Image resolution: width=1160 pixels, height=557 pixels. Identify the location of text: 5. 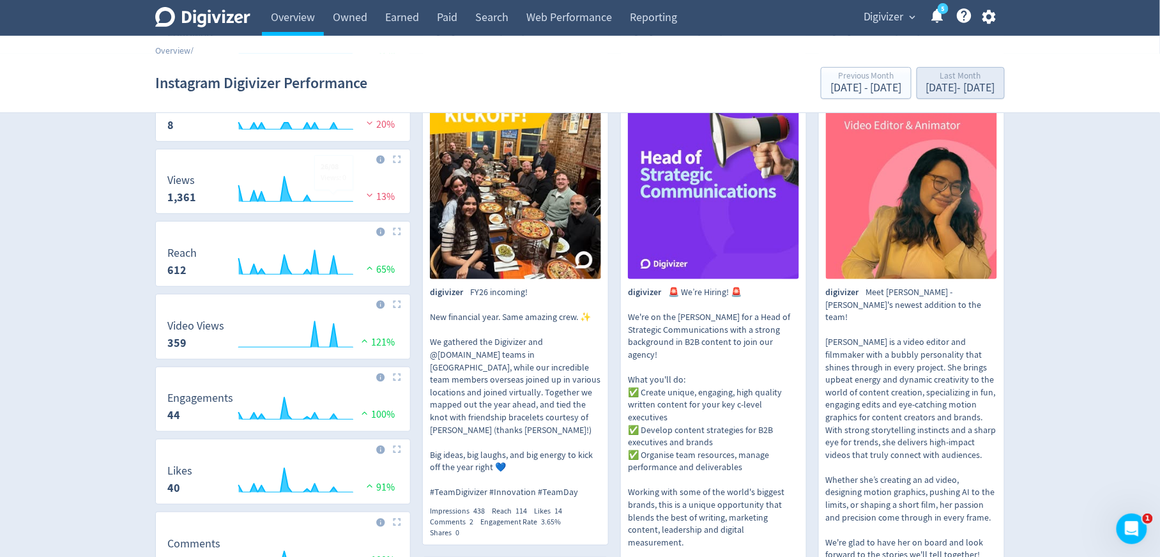
(943, 9).